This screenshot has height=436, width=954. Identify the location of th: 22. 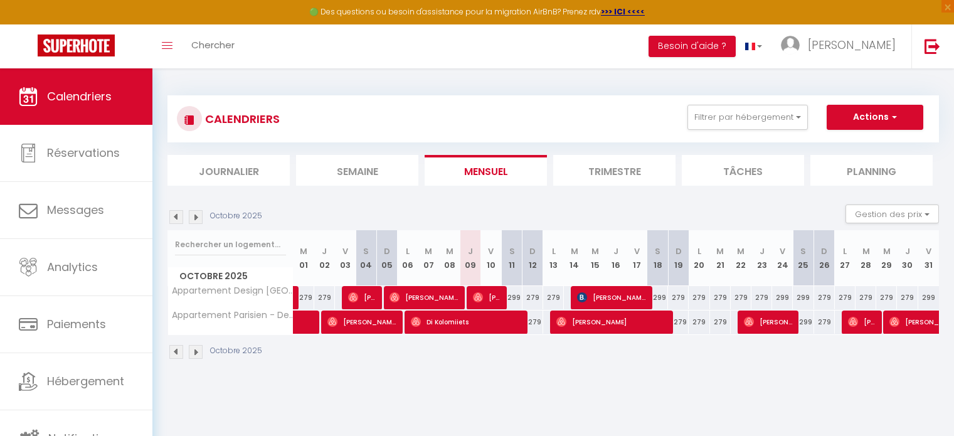
(740, 258).